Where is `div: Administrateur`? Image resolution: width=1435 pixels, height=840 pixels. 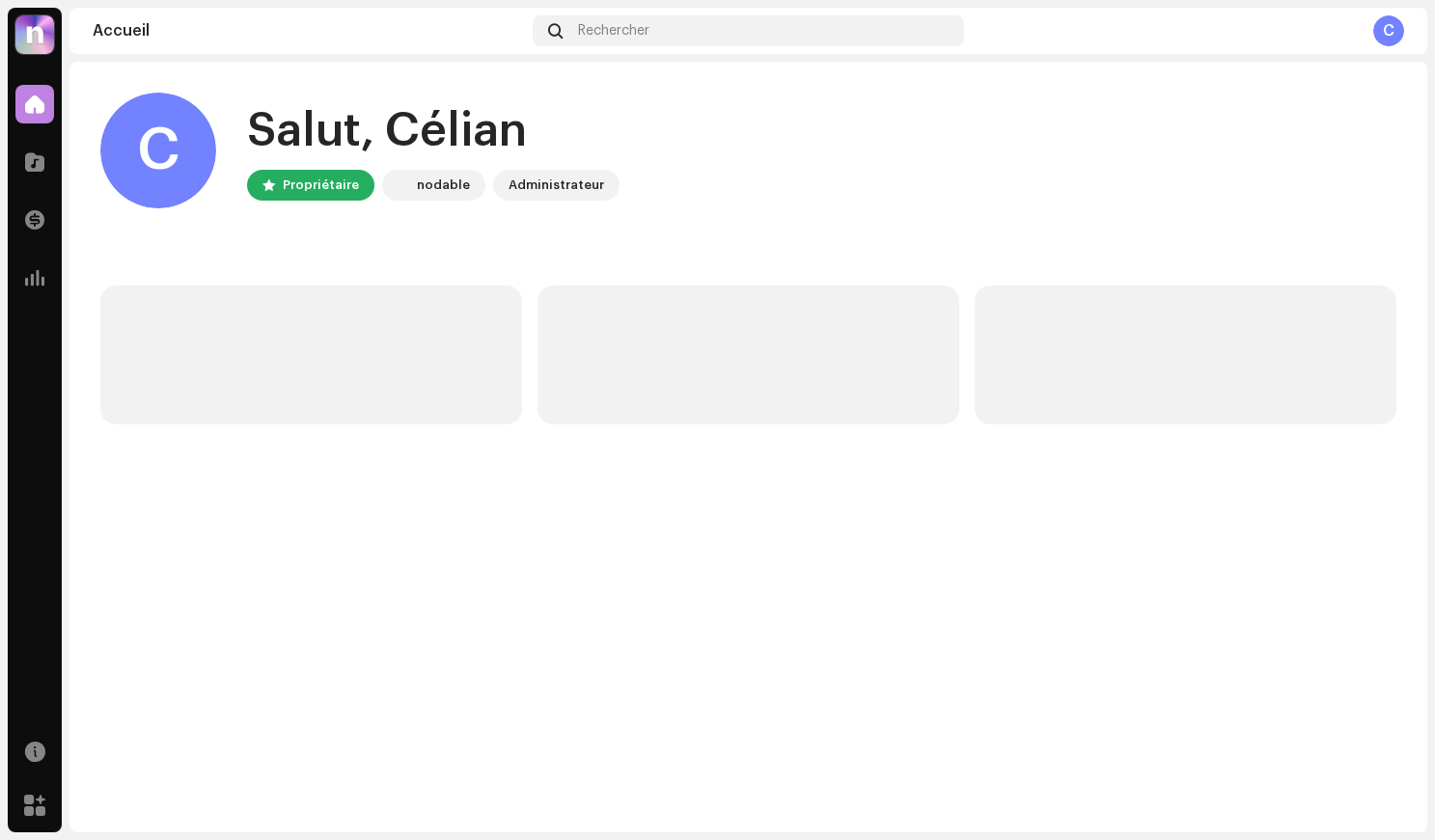
div: Administrateur is located at coordinates (556, 185).